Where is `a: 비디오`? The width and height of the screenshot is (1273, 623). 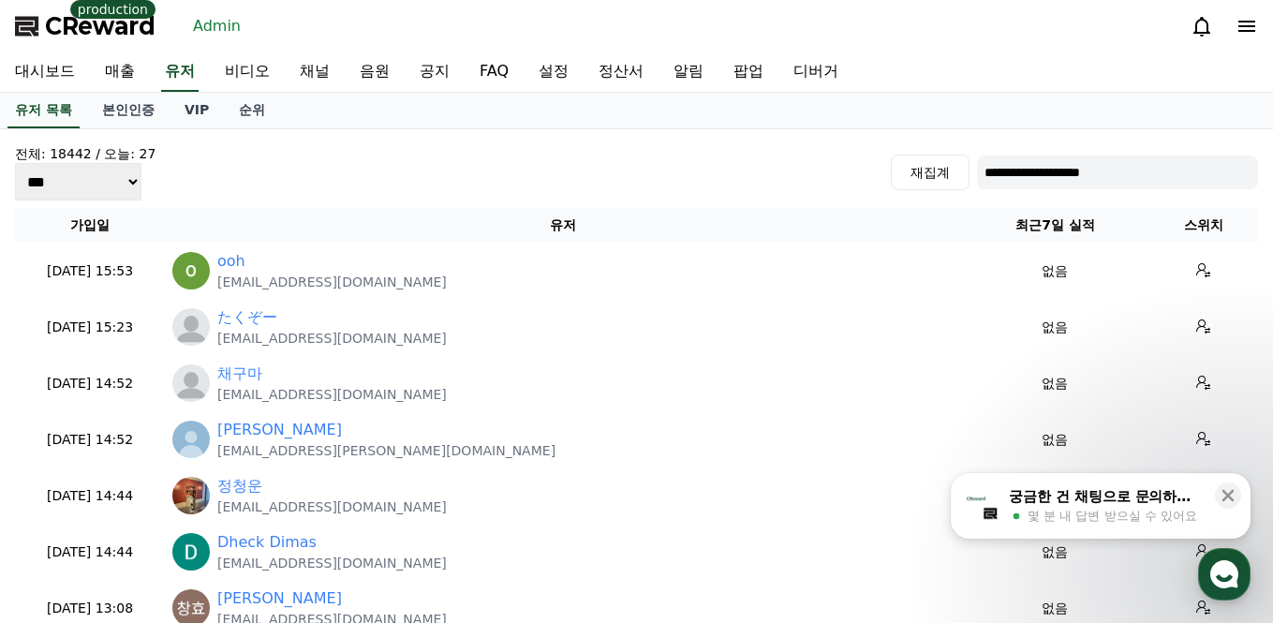 a: 비디오 is located at coordinates (247, 72).